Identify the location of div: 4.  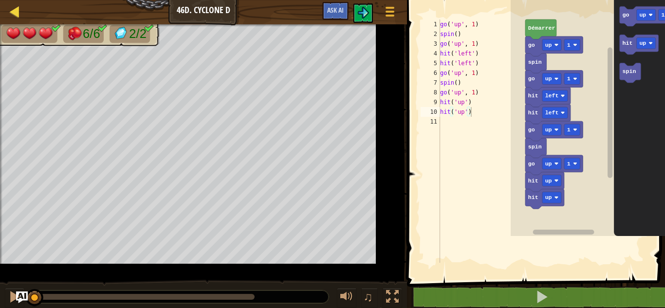
(430, 54).